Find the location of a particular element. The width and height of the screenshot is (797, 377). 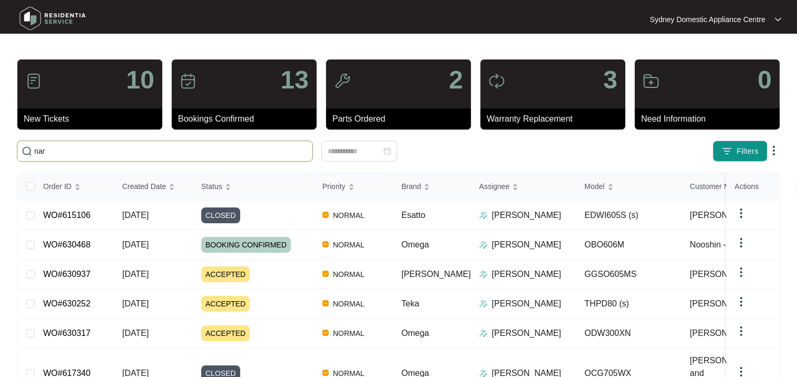

th: Assignee is located at coordinates (524, 186).